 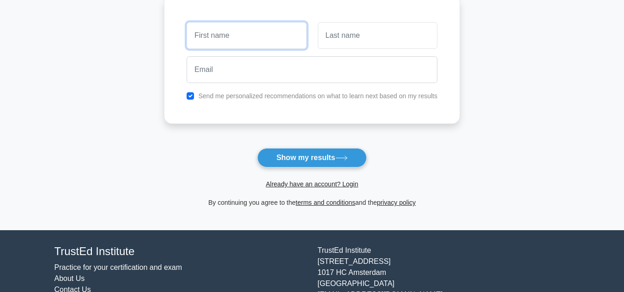 What do you see at coordinates (312, 158) in the screenshot?
I see `button: Show my results` at bounding box center [312, 158].